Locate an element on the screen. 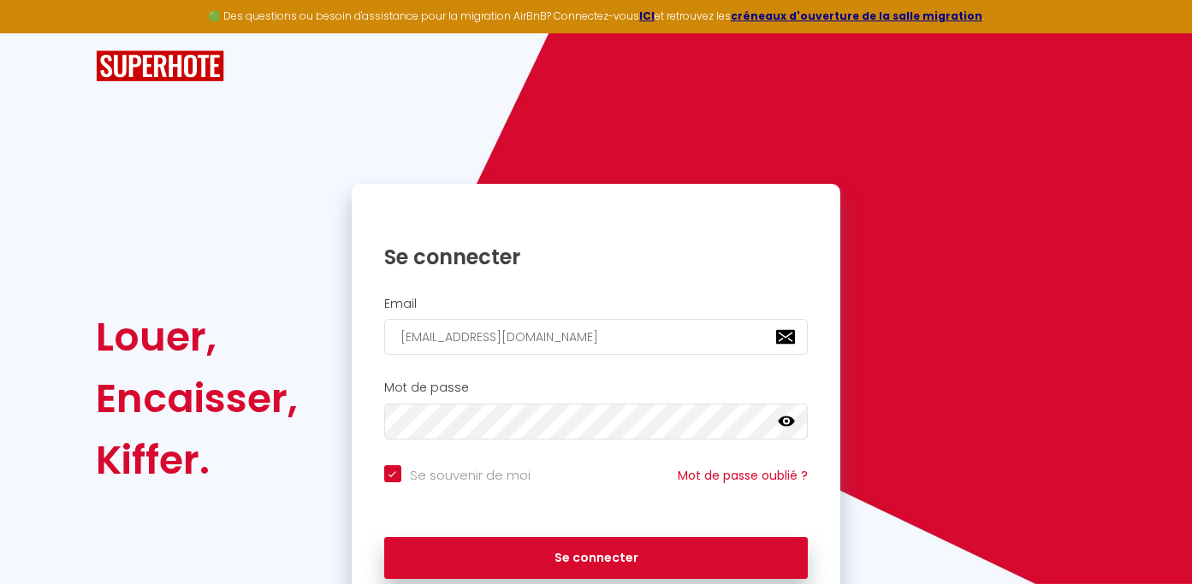 The height and width of the screenshot is (584, 1192). a: ICI is located at coordinates (647, 15).